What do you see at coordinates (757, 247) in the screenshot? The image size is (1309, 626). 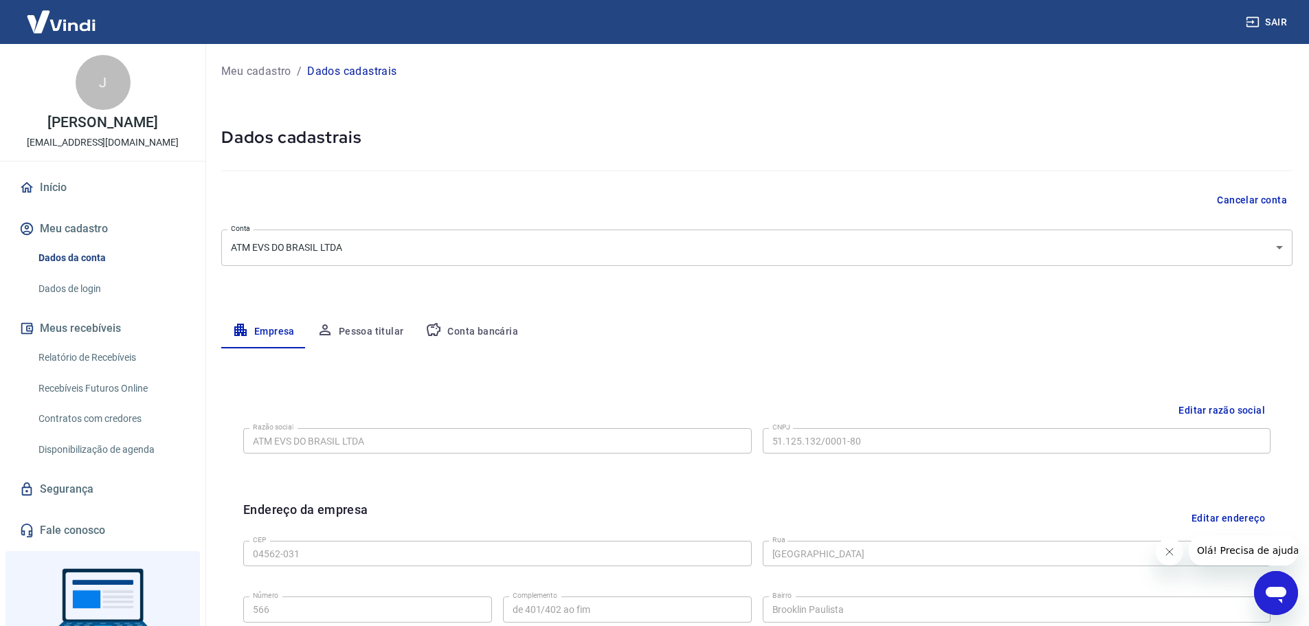 I see `div: ATM EVS DO BRASIL LTDA` at bounding box center [757, 247].